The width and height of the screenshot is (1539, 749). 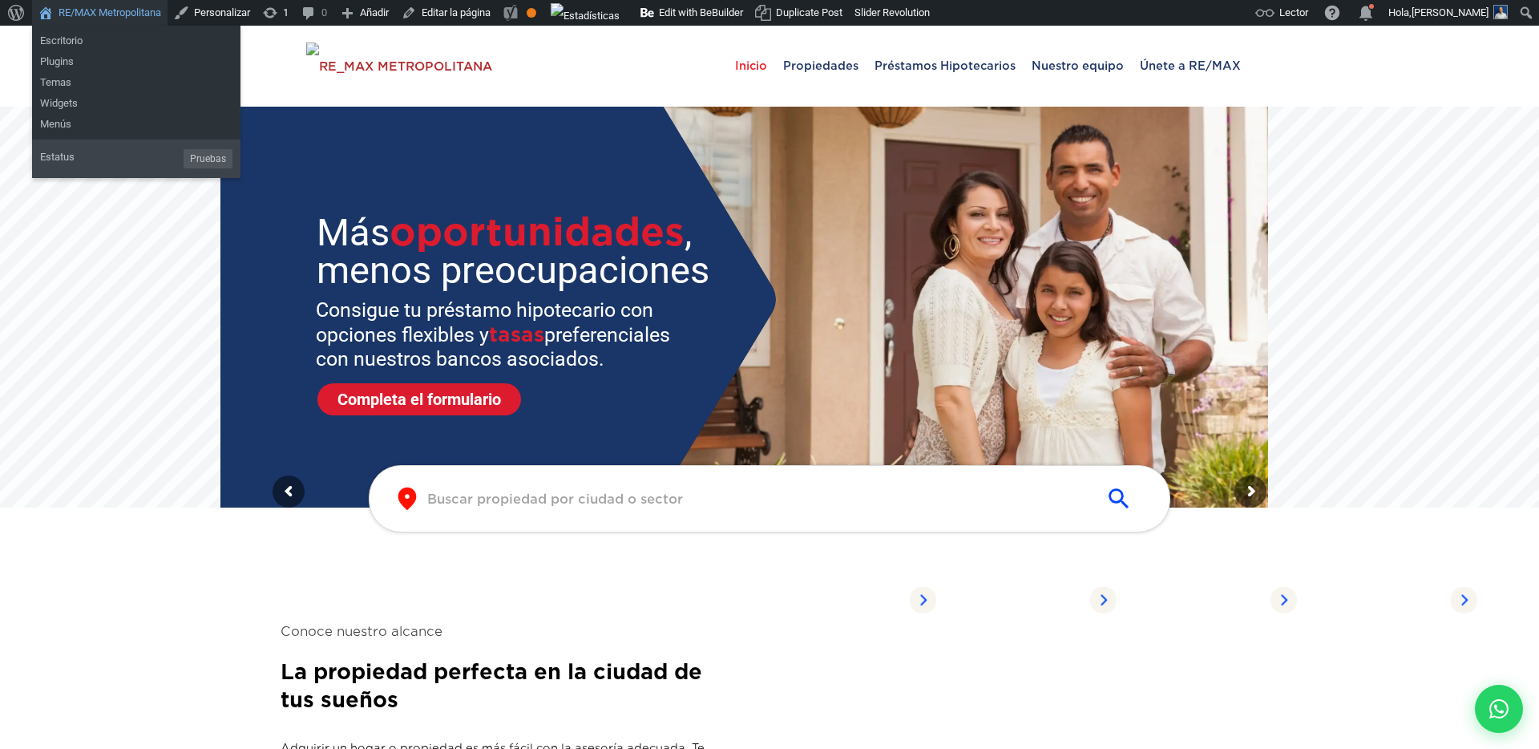 What do you see at coordinates (585, 16) in the screenshot?
I see `img: Visitas de 48 horas. Haz clic para ver más estadísticas del sitio.` at bounding box center [585, 16].